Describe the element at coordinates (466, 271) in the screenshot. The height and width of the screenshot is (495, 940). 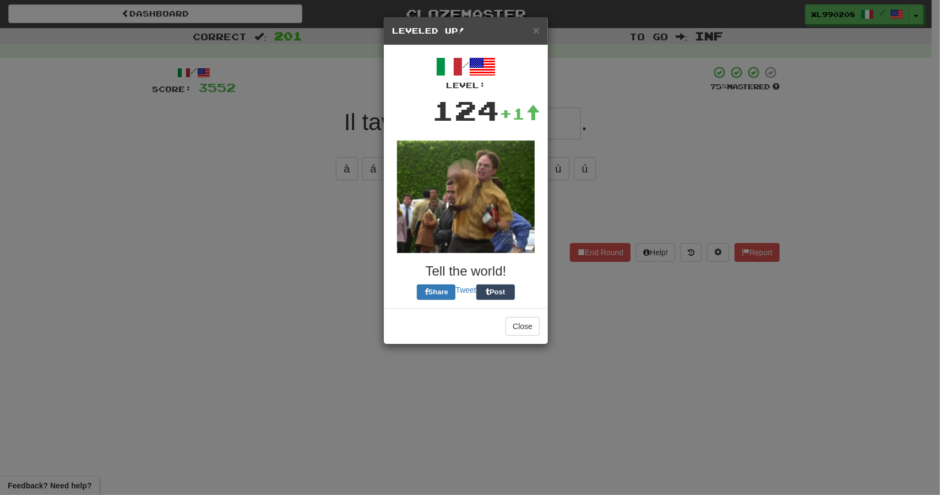
I see `h3: Tell the world!` at that location.